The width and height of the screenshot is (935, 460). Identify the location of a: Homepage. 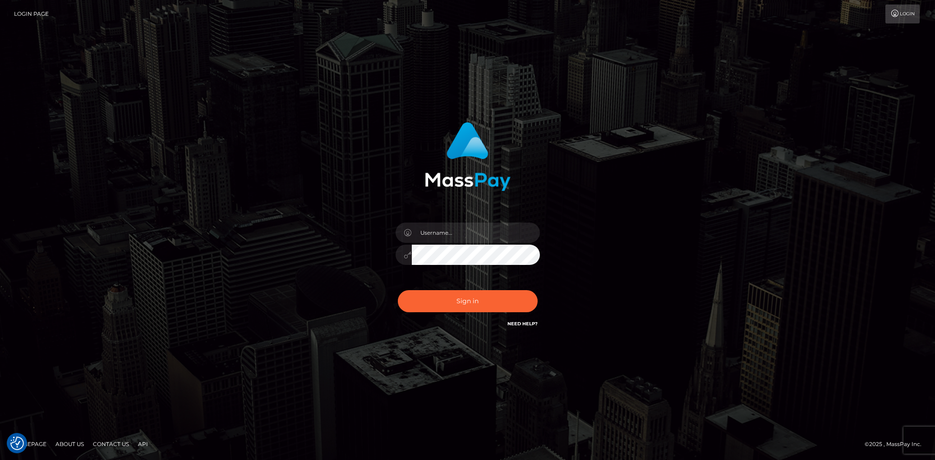
(30, 444).